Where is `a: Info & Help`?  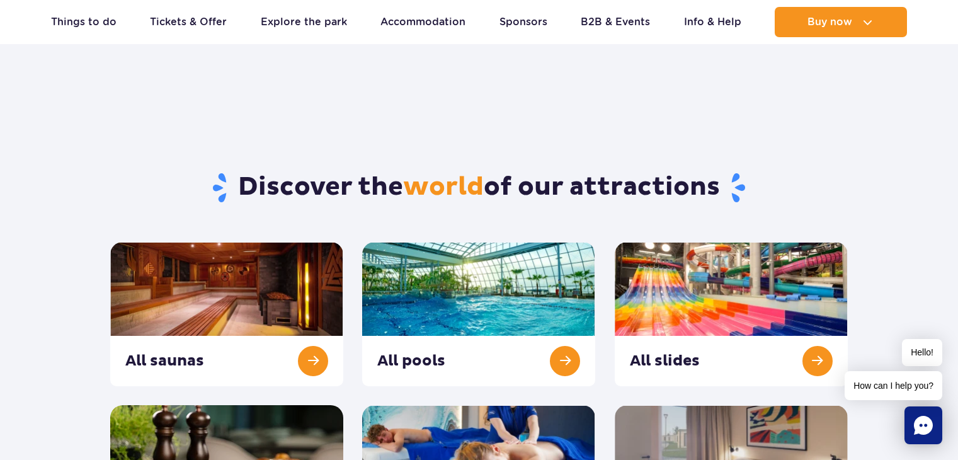
a: Info & Help is located at coordinates (712, 22).